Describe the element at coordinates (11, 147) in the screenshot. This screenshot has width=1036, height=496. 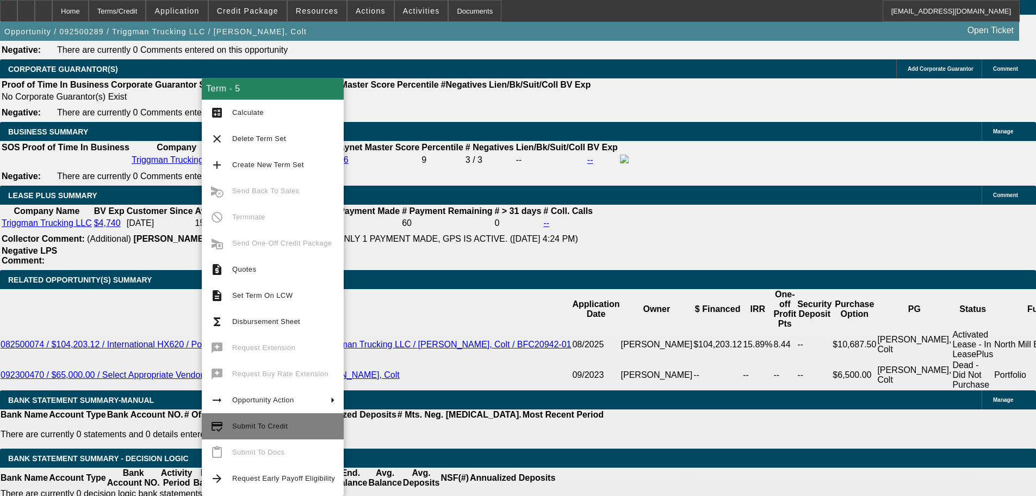
I see `th: SOS` at that location.